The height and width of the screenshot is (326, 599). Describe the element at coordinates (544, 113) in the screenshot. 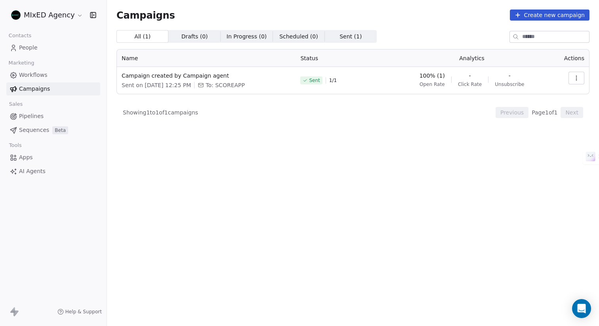

I see `span: Page 1 of 1` at that location.